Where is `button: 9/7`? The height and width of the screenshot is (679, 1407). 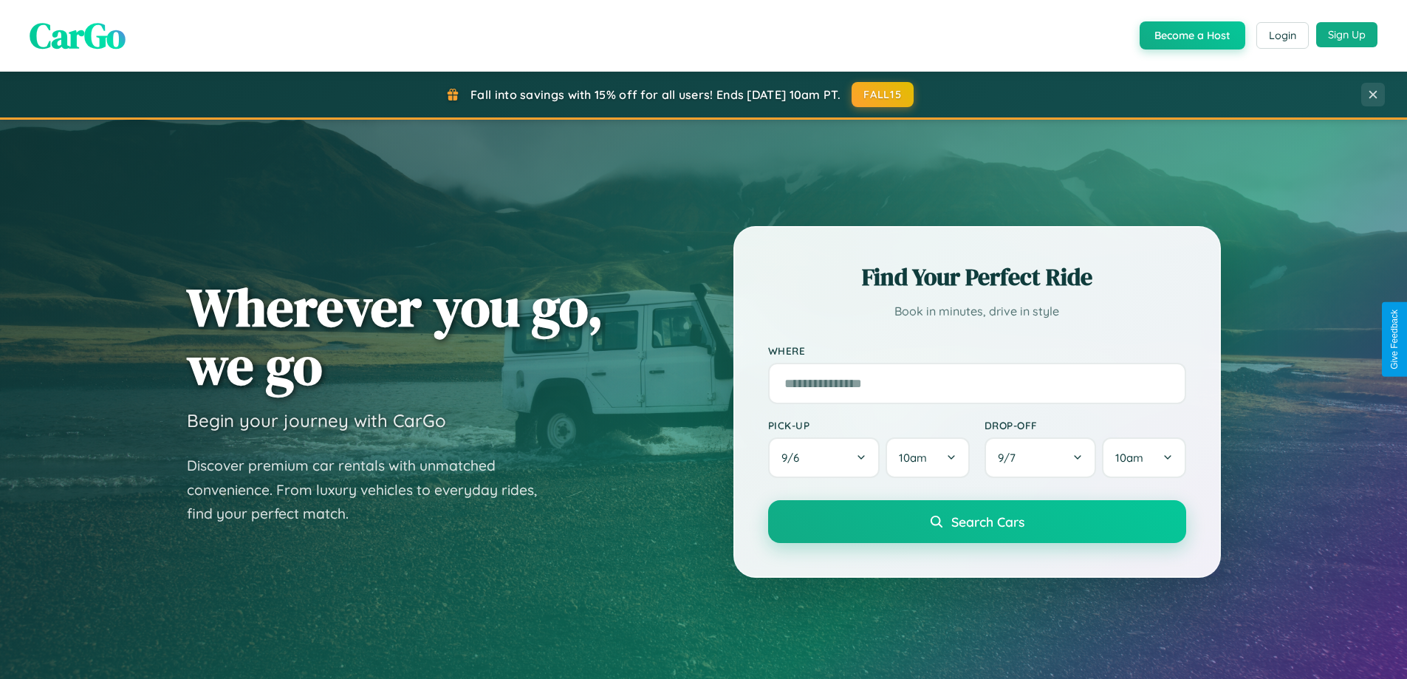
button: 9/7 is located at coordinates (1041, 457).